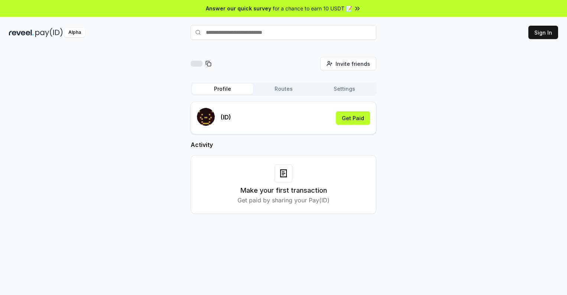 Image resolution: width=567 pixels, height=295 pixels. I want to click on span: Invite friends, so click(353, 64).